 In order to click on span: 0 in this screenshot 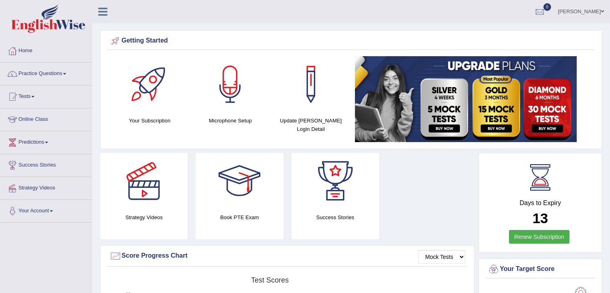, I will do `click(547, 7)`.